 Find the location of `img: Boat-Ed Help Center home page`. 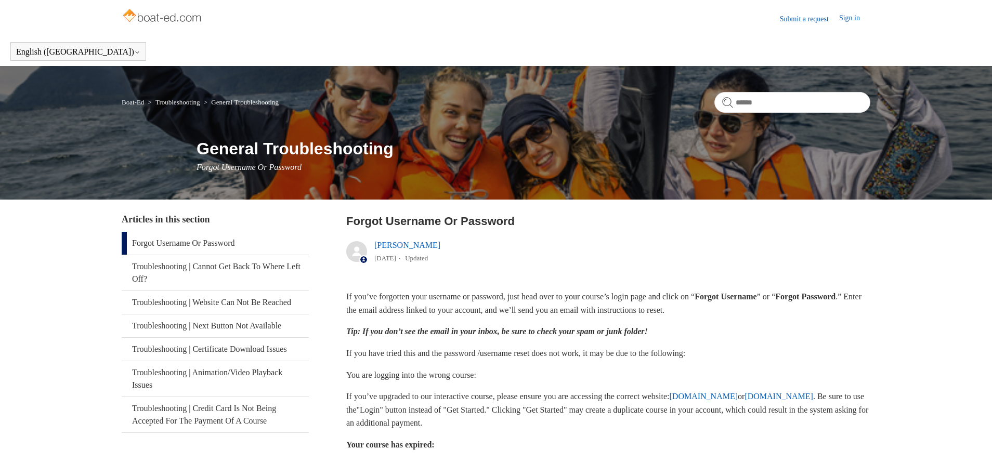

img: Boat-Ed Help Center home page is located at coordinates (163, 17).